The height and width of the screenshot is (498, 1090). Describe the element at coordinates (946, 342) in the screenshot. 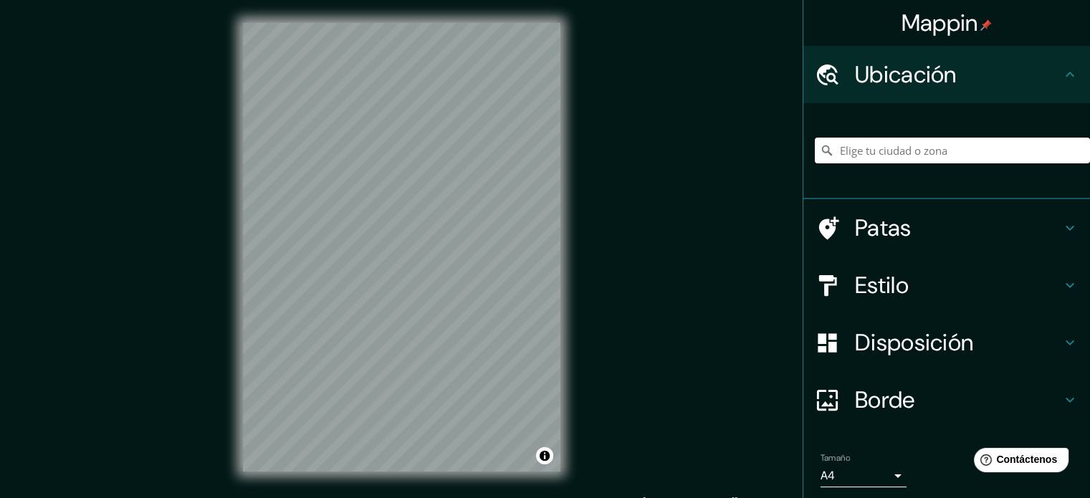

I see `div: Disposición` at that location.